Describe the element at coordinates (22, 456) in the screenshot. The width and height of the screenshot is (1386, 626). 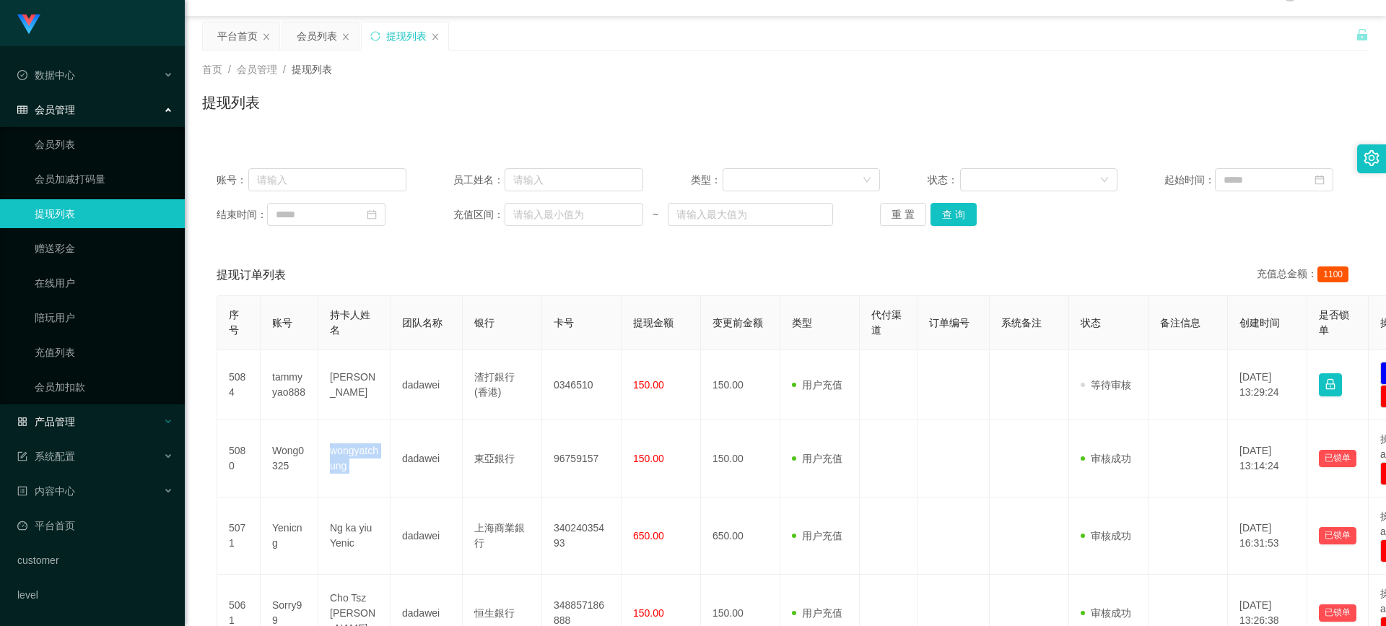
I see `i: 图标: form` at that location.